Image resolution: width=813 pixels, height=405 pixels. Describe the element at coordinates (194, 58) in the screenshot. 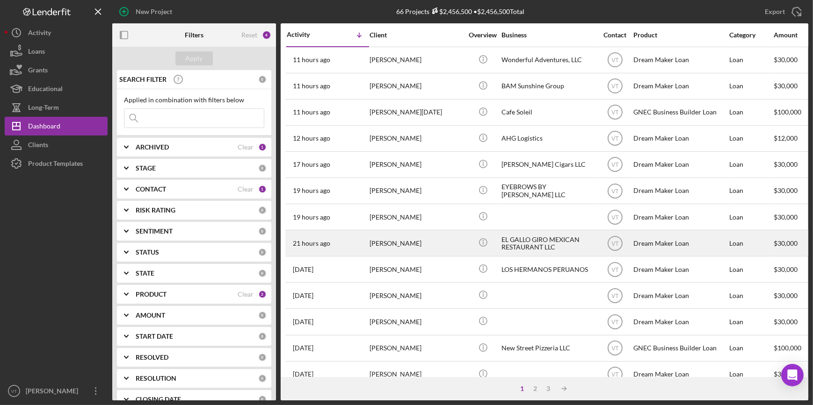

I see `div: Apply` at that location.